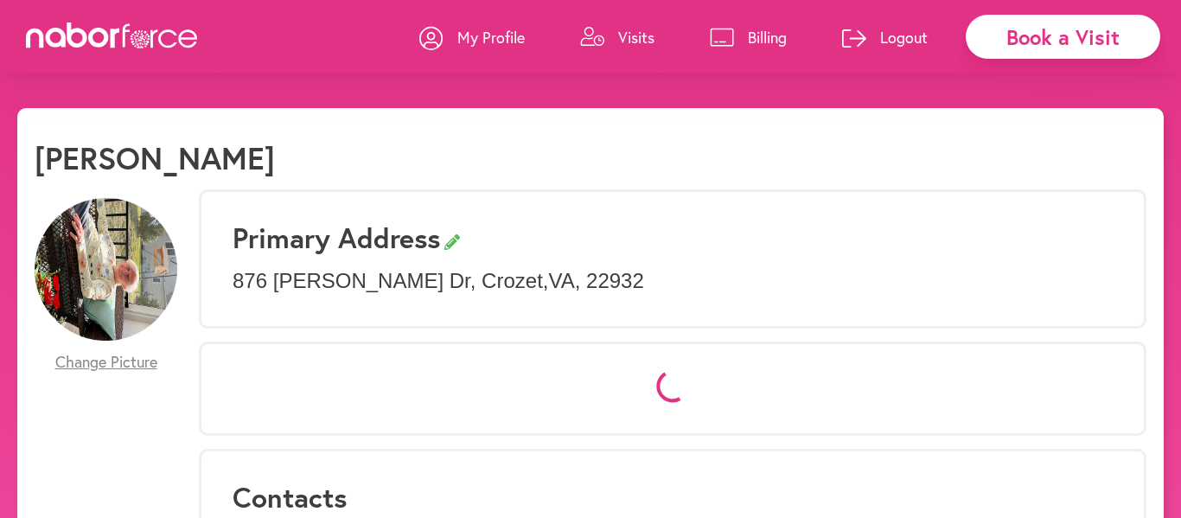 The width and height of the screenshot is (1181, 518). What do you see at coordinates (1063, 36) in the screenshot?
I see `div: Book a Visit` at bounding box center [1063, 36].